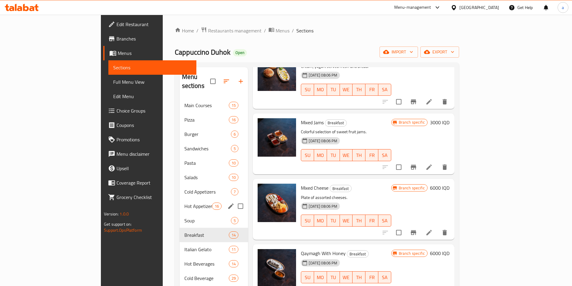 This screenshot has width=572, height=286. What do you see at coordinates (214, 264) in the screenshot?
I see `div: Hot Beverages14` at bounding box center [214, 264].